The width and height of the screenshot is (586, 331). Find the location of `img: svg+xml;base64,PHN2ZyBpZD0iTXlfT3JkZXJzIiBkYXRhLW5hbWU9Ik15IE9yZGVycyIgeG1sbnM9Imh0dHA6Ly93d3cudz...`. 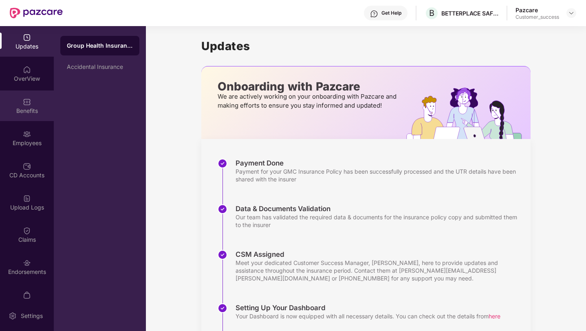

img: svg+xml;base64,PHN2ZyBpZD0iTXlfT3JkZXJzIiBkYXRhLW5hbWU9Ik15IE9yZGVycyIgeG1sbnM9Imh0dHA6Ly93d3cudz... is located at coordinates (27, 295).